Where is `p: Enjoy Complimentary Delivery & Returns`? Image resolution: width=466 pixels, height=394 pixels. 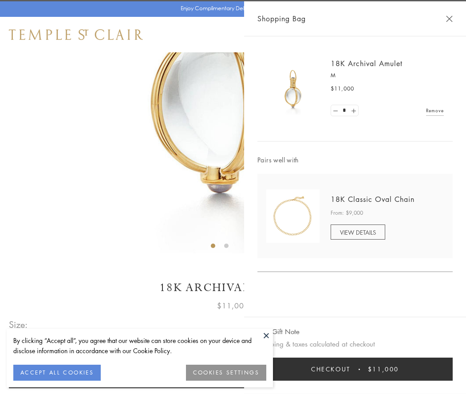
p: Enjoy Complimentary Delivery & Returns is located at coordinates (231, 8).